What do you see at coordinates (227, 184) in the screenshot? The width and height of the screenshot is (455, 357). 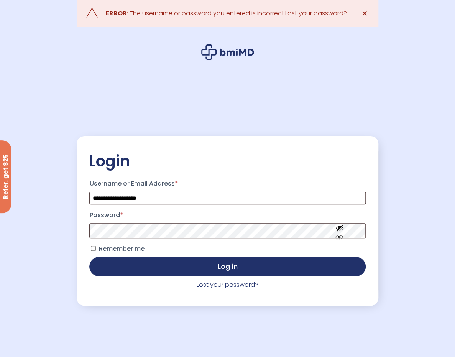 I see `label: Username or Email Address` at bounding box center [227, 184].